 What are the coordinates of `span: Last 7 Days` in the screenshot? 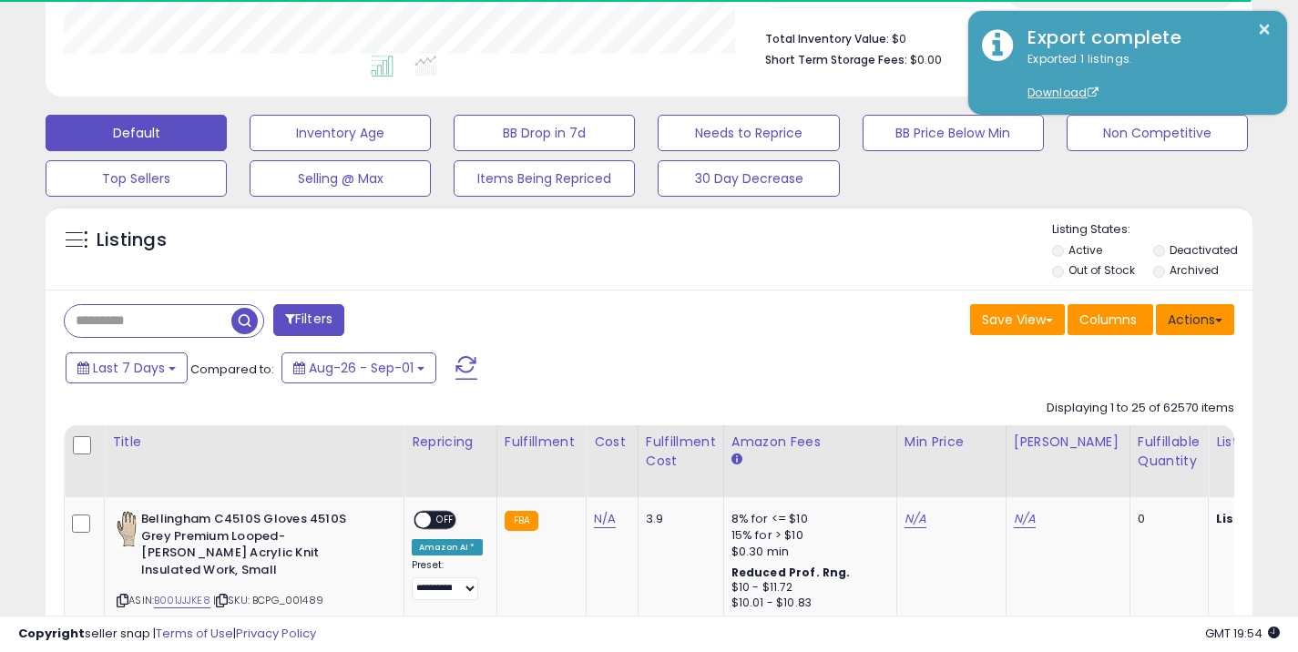 It's located at (128, 368).